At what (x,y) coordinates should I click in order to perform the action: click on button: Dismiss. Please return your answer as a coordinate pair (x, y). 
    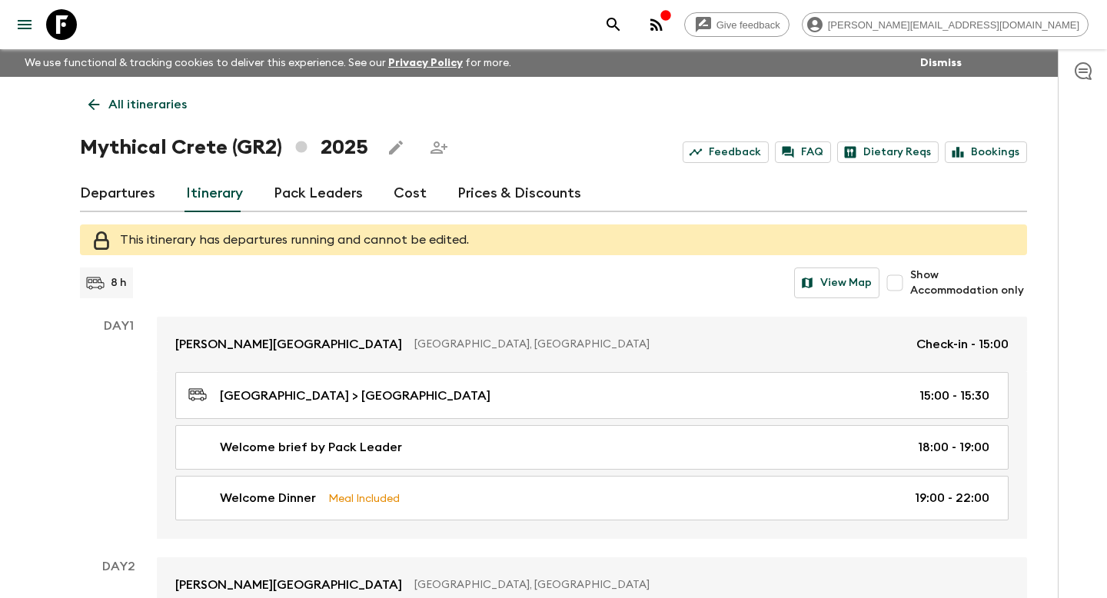
    Looking at the image, I should click on (941, 63).